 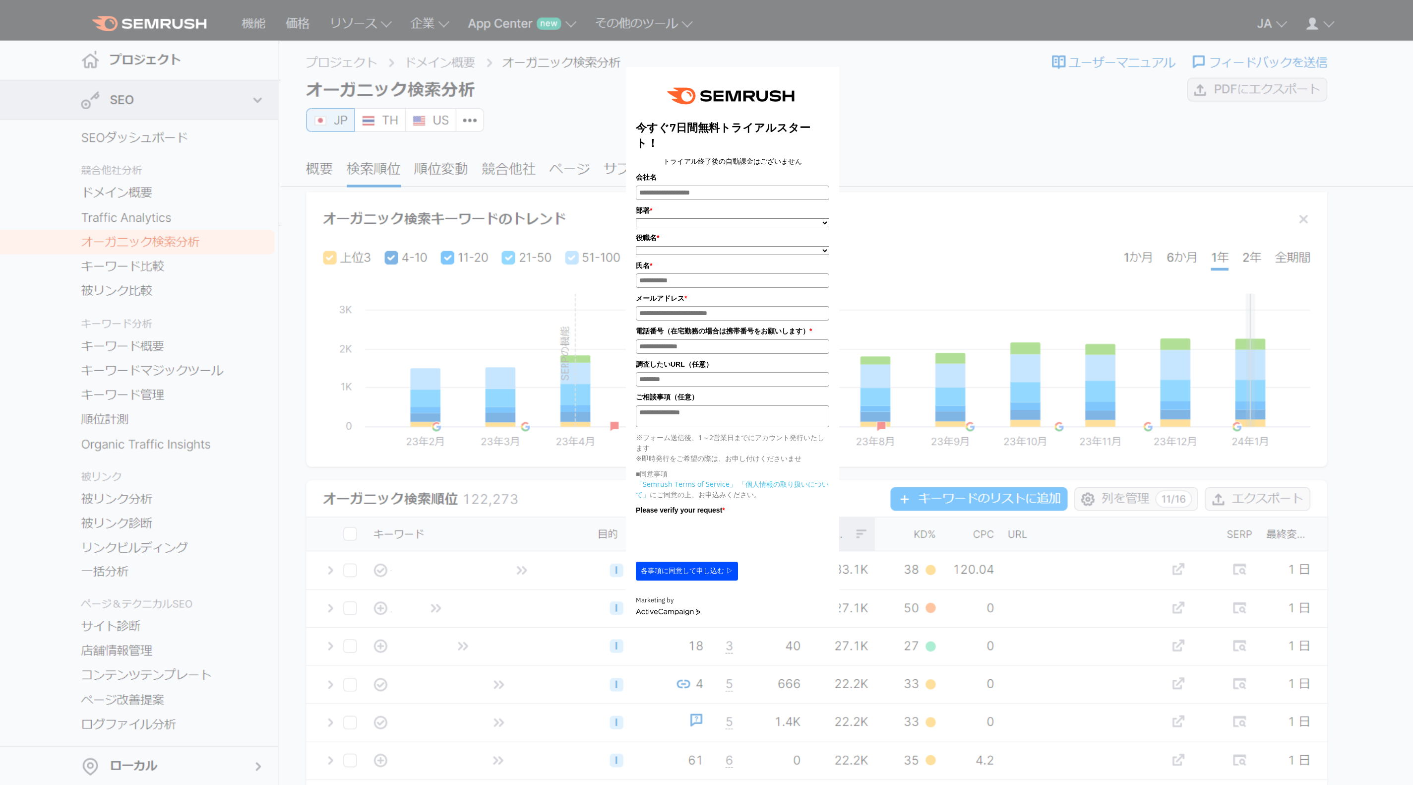 What do you see at coordinates (732, 473) in the screenshot?
I see `p: ■同意事項` at bounding box center [732, 473].